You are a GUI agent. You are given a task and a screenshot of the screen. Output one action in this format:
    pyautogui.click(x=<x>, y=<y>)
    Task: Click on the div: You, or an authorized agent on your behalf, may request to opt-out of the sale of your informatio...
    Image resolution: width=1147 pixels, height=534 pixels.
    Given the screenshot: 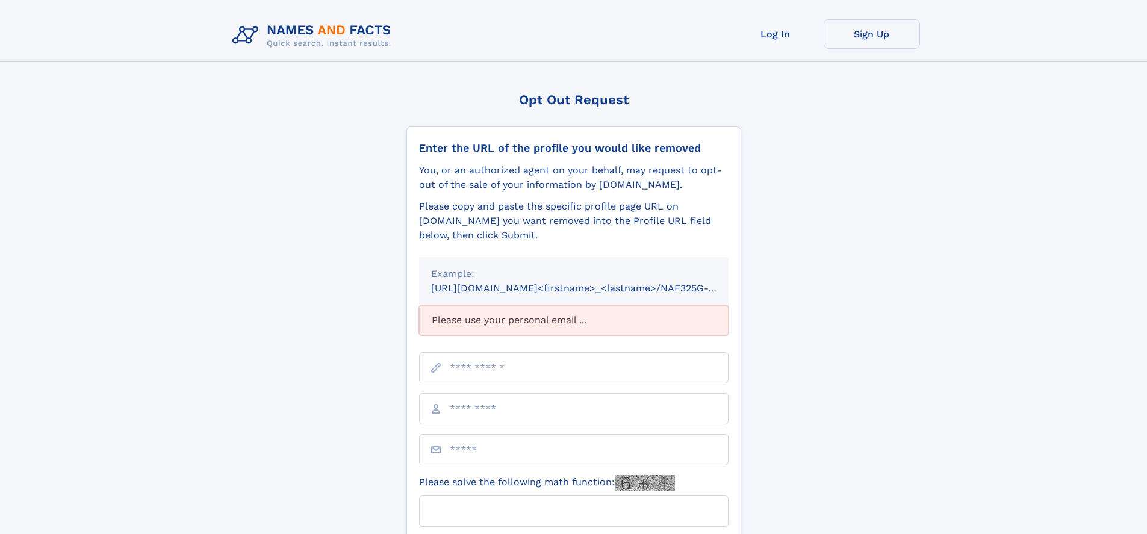 What is the action you would take?
    pyautogui.click(x=574, y=178)
    